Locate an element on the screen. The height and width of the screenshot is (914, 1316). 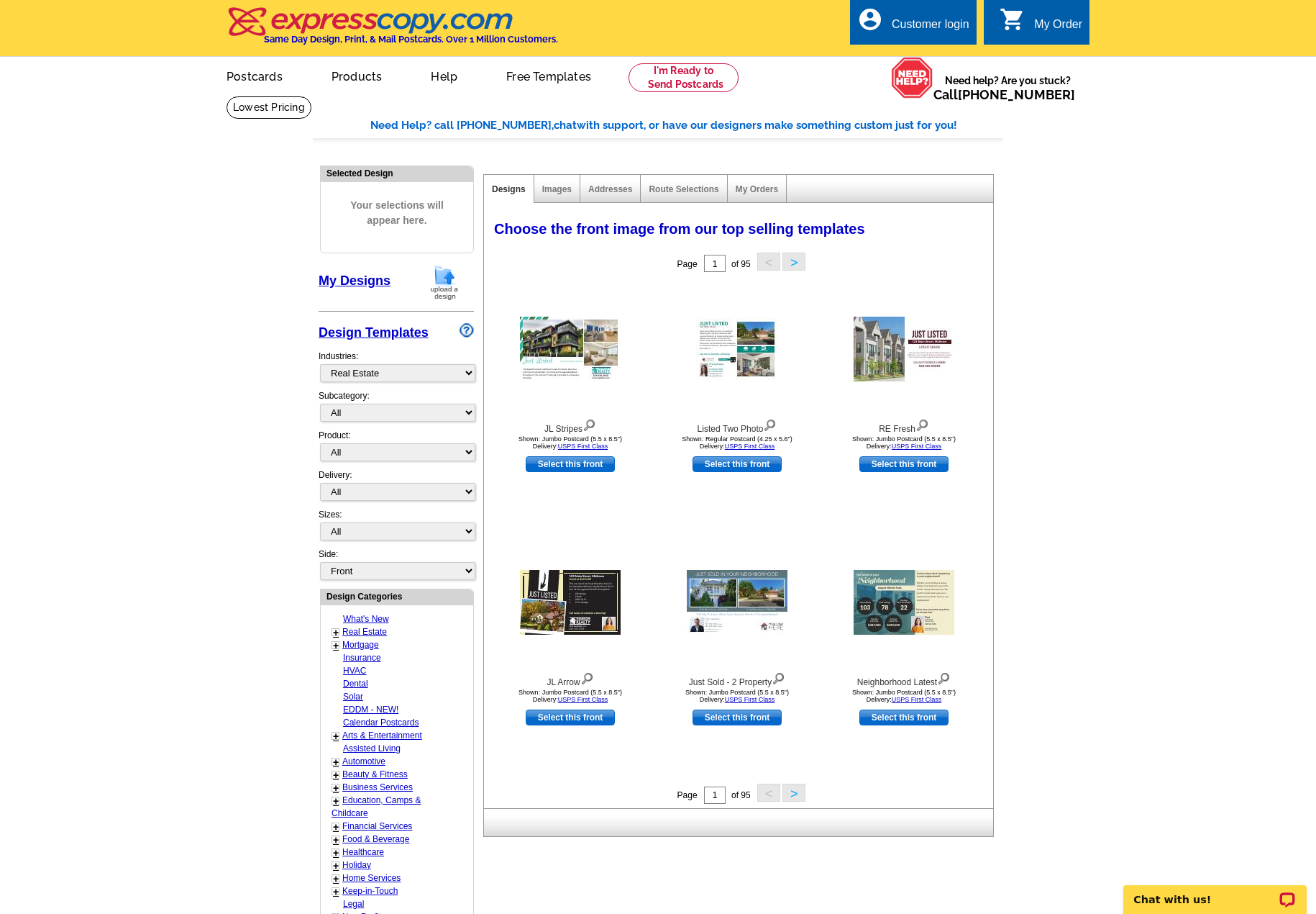
div: RE Fresh is located at coordinates (904, 426).